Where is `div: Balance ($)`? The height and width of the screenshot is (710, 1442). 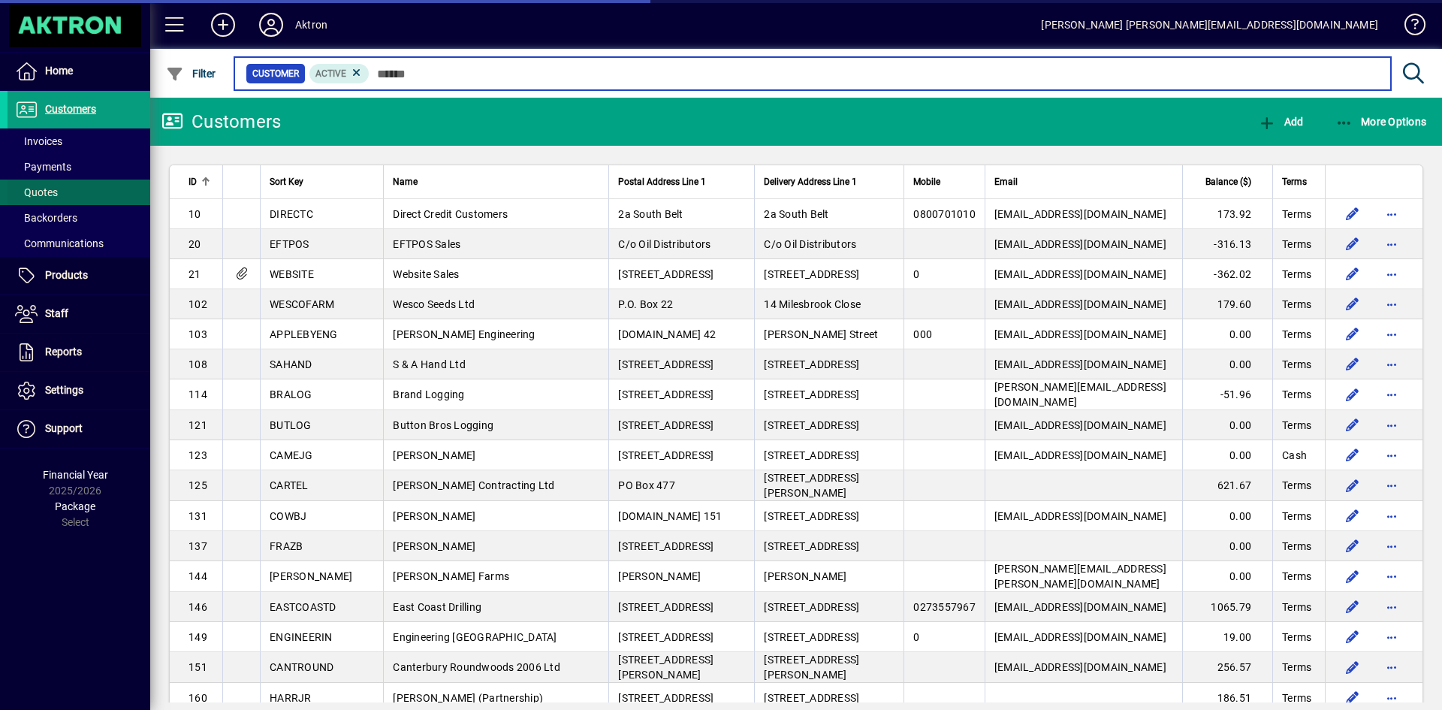
div: Balance ($) is located at coordinates (1228, 182).